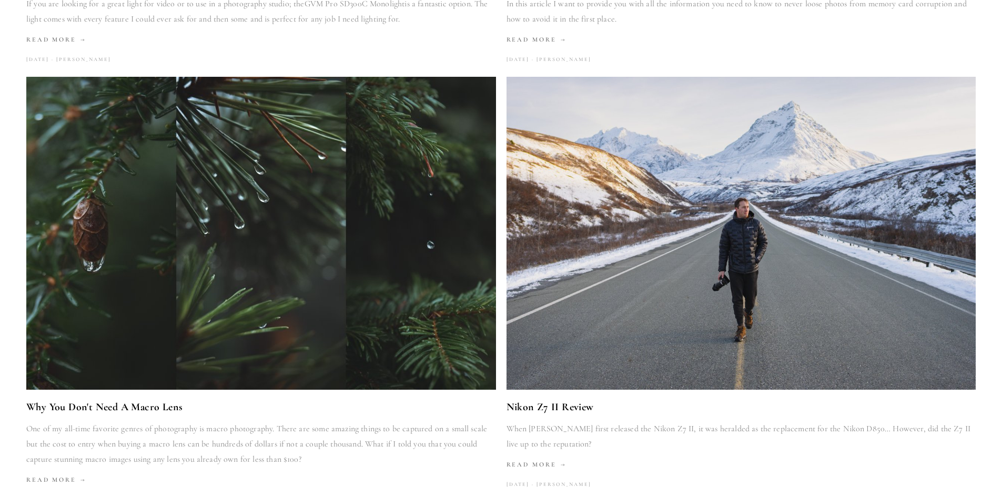 Image resolution: width=1002 pixels, height=497 pixels. Describe the element at coordinates (261, 407) in the screenshot. I see `a: Why You Don't Need A Macro Lens` at that location.